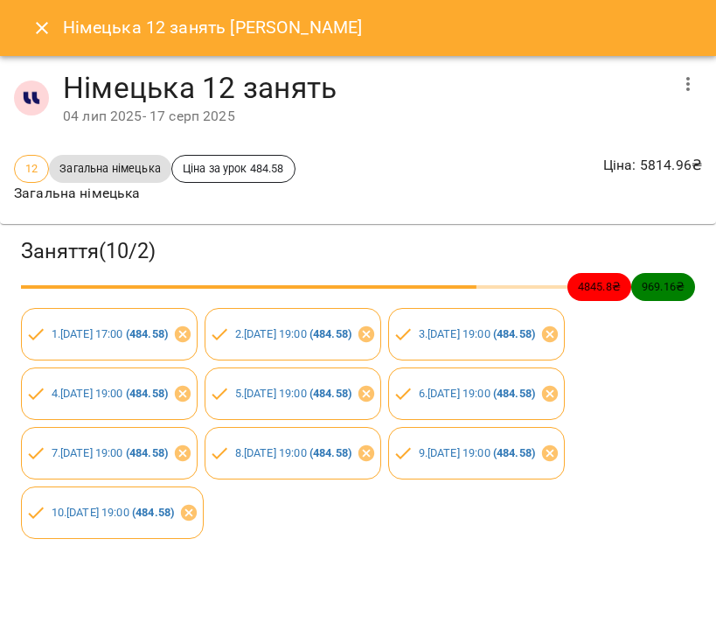 Image resolution: width=716 pixels, height=630 pixels. I want to click on span: 969.16 ₴, so click(663, 286).